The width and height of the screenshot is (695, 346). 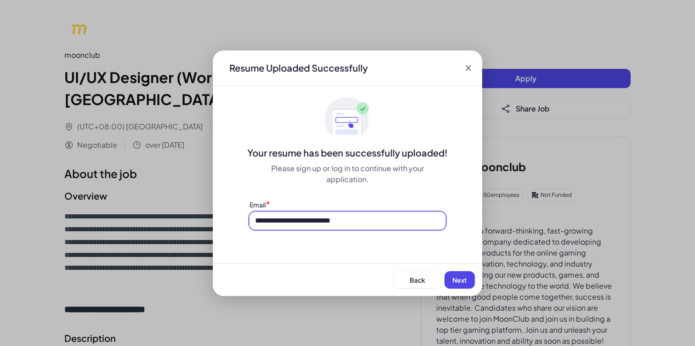 What do you see at coordinates (347, 153) in the screenshot?
I see `div: Your resume has been successfully uploaded!` at bounding box center [347, 153].